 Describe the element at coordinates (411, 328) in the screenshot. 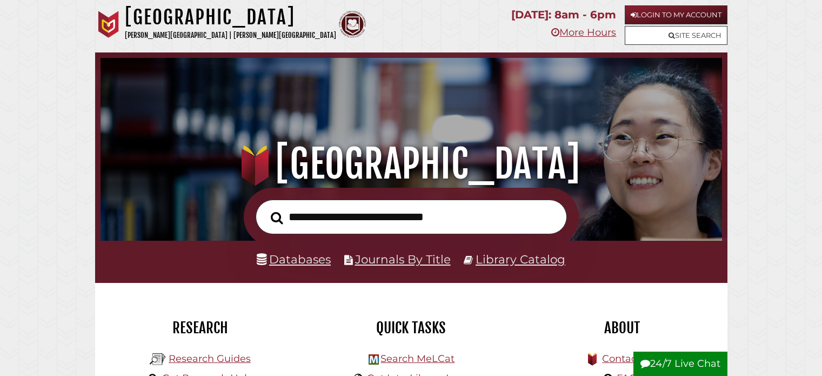

I see `h2: Quick Tasks` at that location.